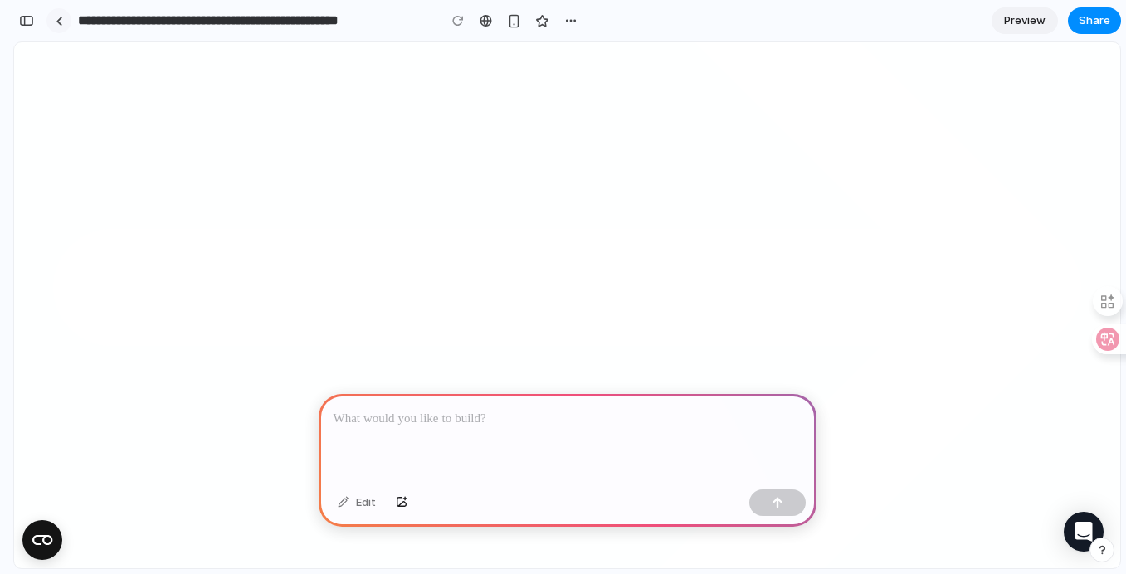  Describe the element at coordinates (1025, 21) in the screenshot. I see `span: Preview` at that location.